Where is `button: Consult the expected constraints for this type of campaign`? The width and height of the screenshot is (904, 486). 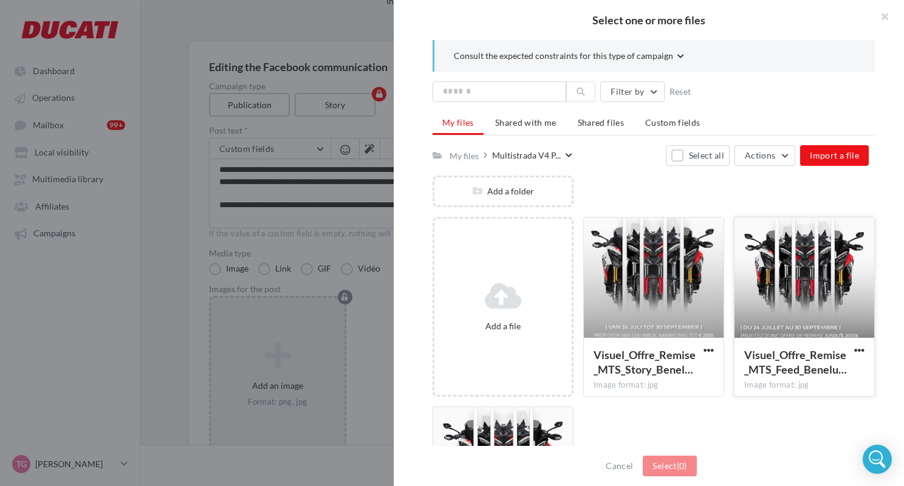 button: Consult the expected constraints for this type of campaign is located at coordinates (568, 57).